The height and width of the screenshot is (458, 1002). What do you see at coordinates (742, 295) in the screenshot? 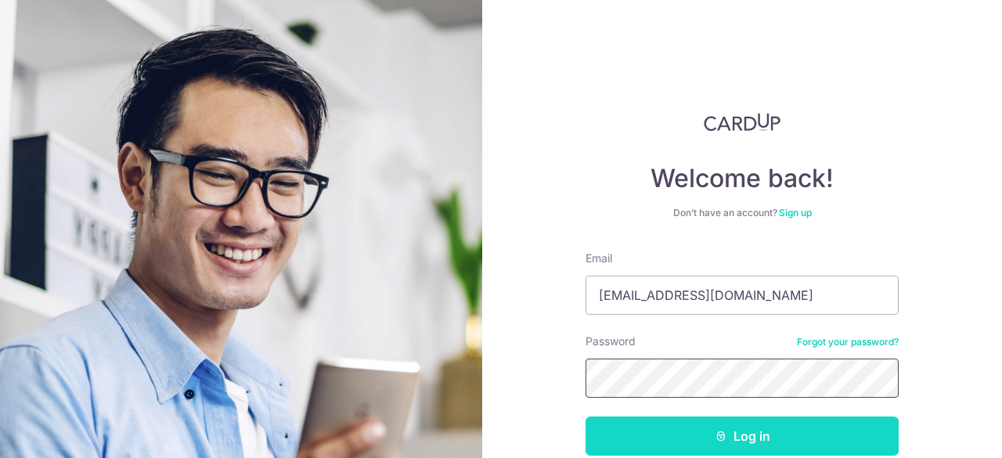
I see `input: Enter your Email` at bounding box center [742, 295].